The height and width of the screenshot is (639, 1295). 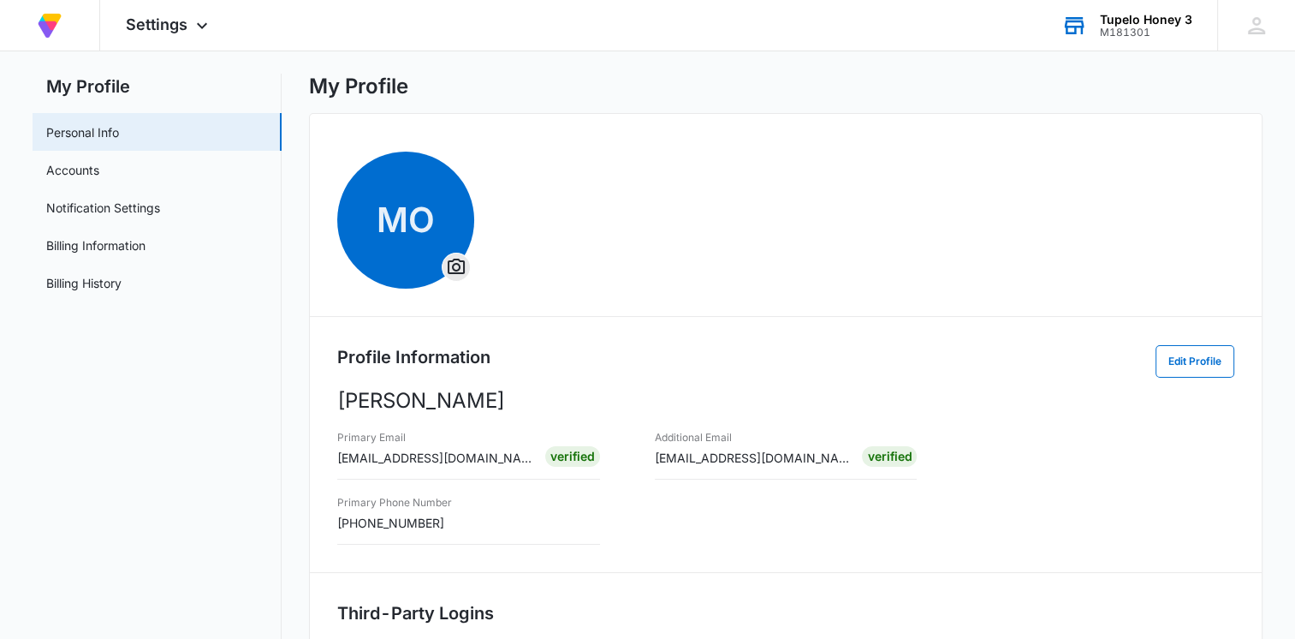 What do you see at coordinates (413, 357) in the screenshot?
I see `h2: Profile Information` at bounding box center [413, 357].